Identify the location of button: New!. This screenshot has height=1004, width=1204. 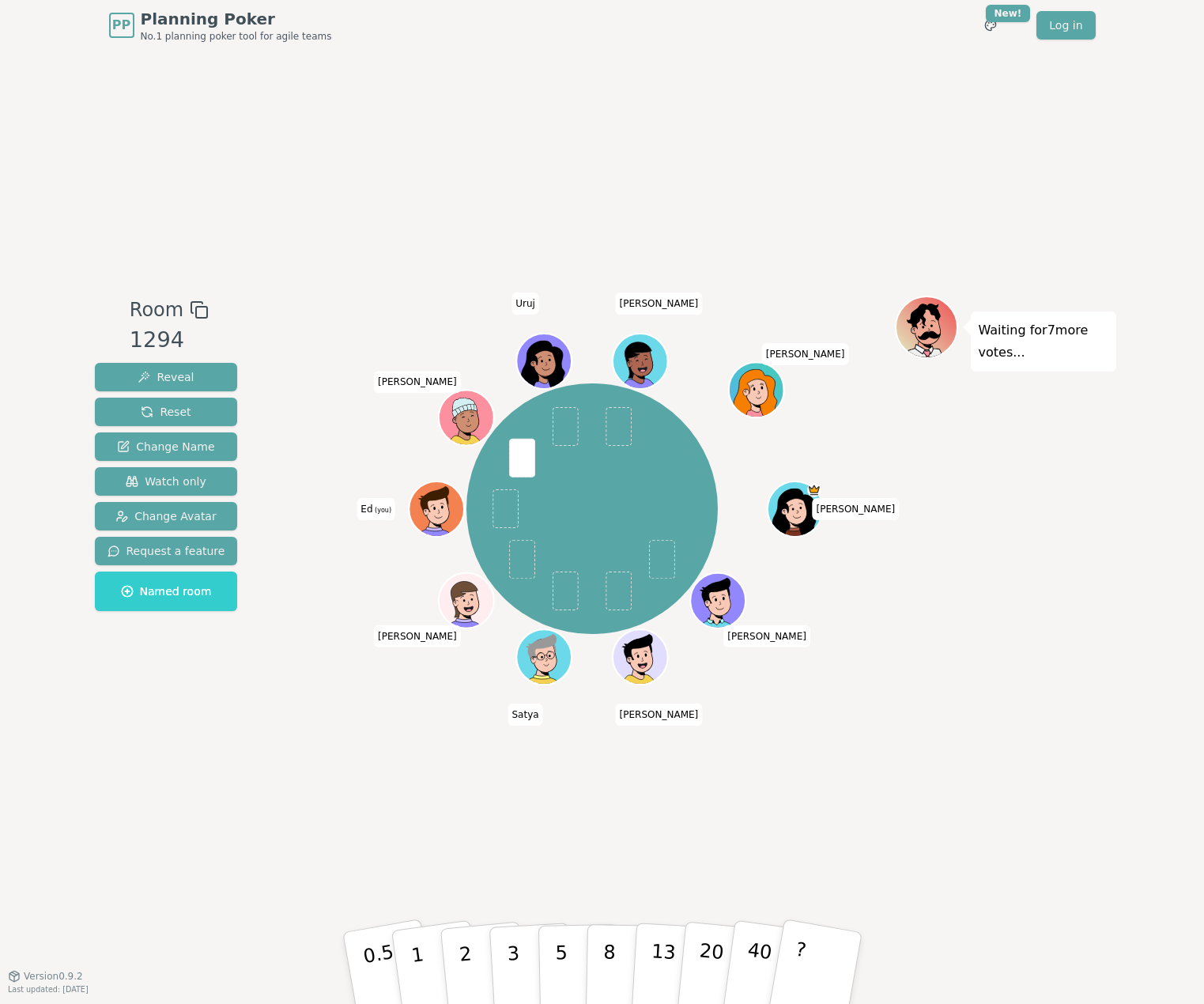
(991, 25).